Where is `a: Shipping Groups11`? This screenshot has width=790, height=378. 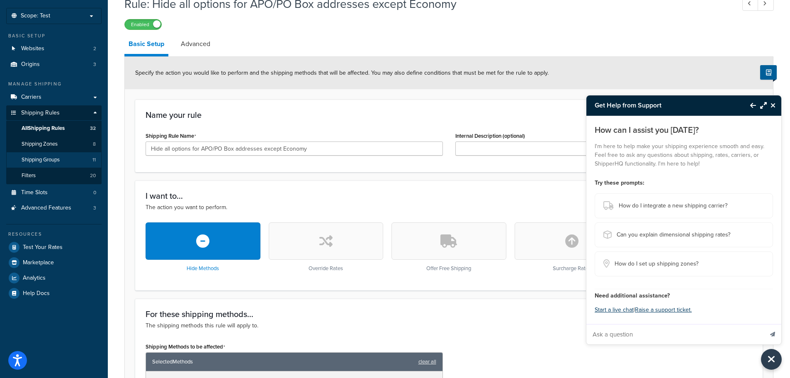
a: Shipping Groups11 is located at coordinates (54, 160).